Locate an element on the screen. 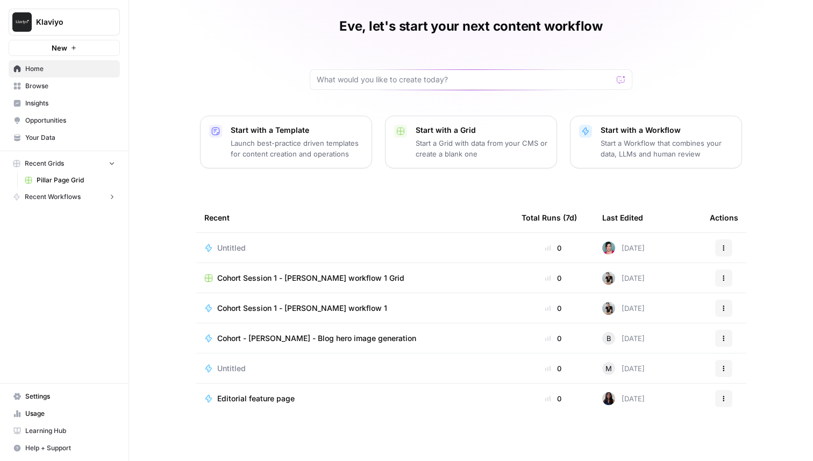  span: Settings is located at coordinates (70, 396).